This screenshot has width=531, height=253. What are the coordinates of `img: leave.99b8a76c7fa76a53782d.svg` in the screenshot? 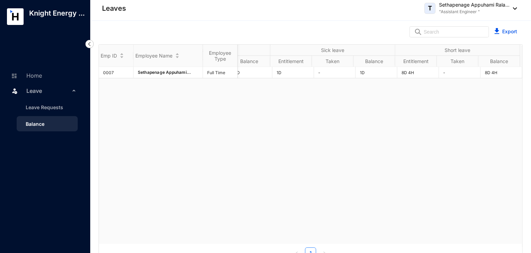 It's located at (15, 91).